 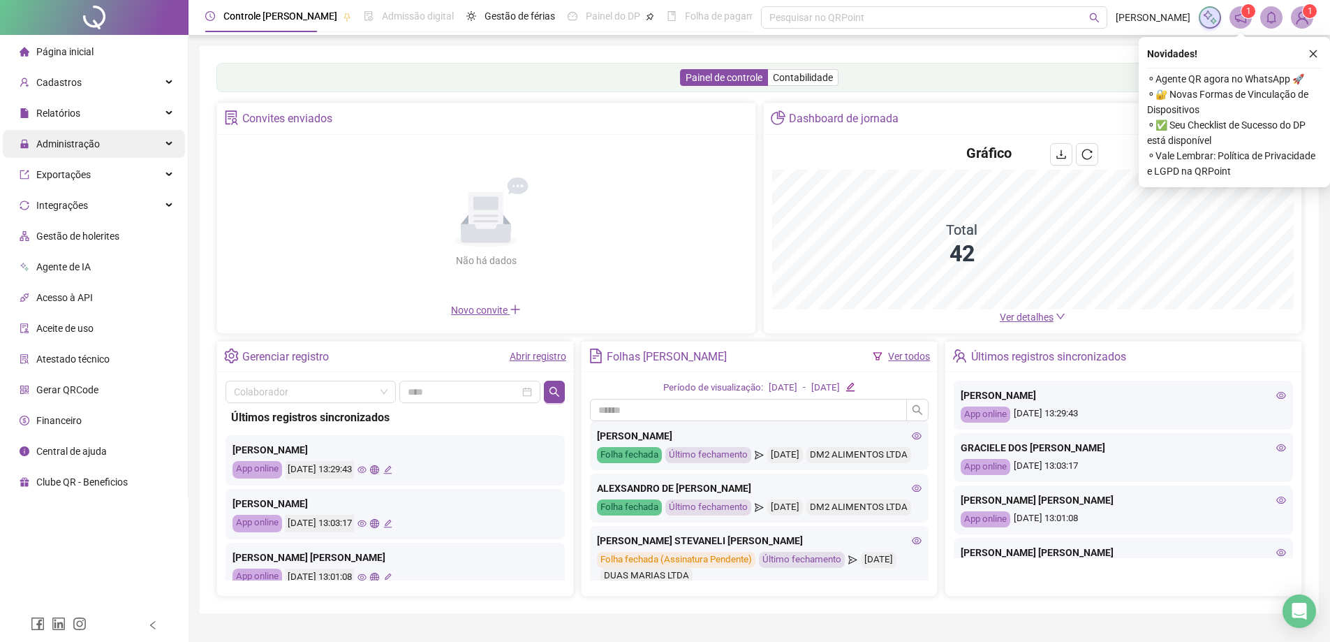 What do you see at coordinates (24, 175) in the screenshot?
I see `span: export` at bounding box center [24, 175].